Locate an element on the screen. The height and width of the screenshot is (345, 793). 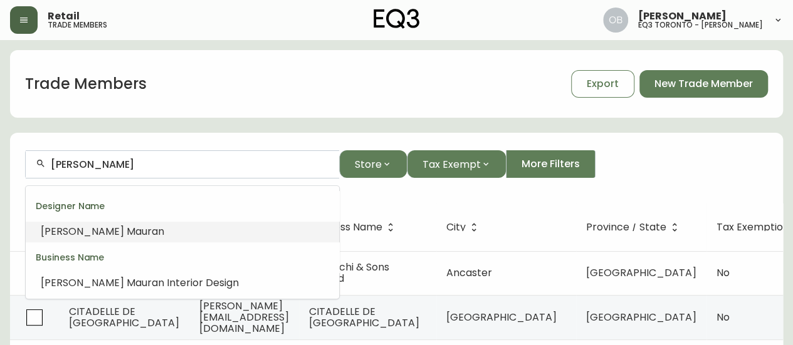
img: logo is located at coordinates (397, 19).